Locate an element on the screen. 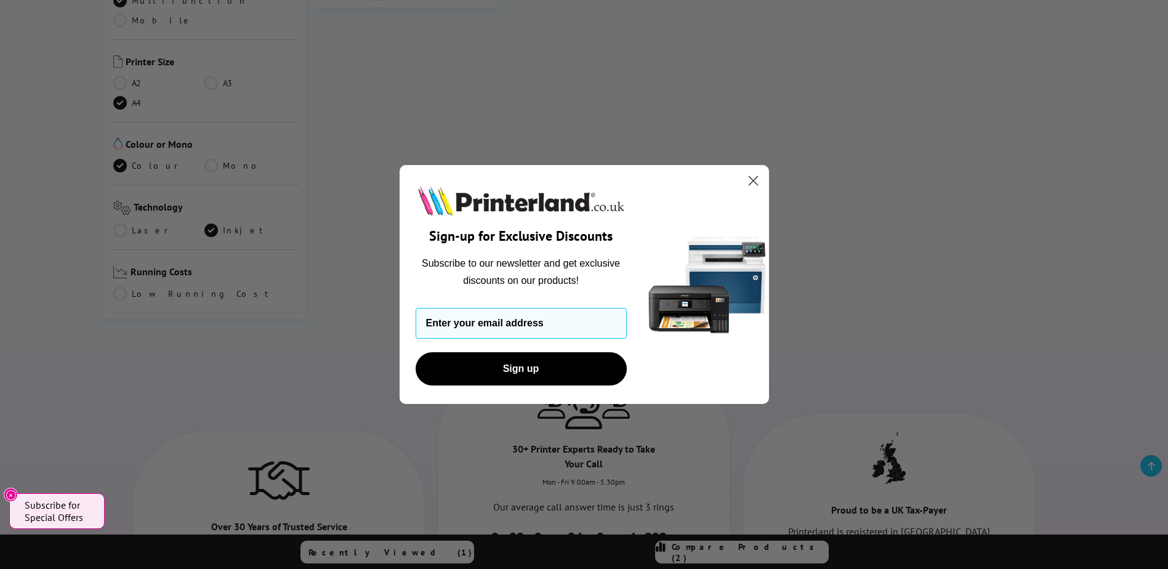  input: Enter your email address is located at coordinates (521, 323).